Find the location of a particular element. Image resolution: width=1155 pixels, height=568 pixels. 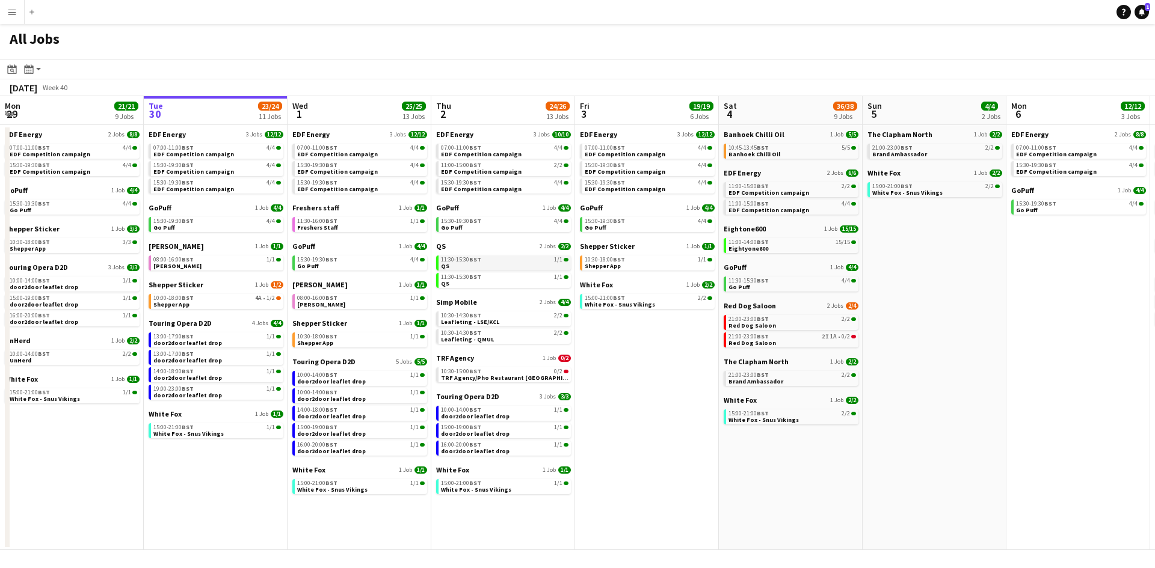

a: The Clapham North1 Job2/2 is located at coordinates (935, 134).